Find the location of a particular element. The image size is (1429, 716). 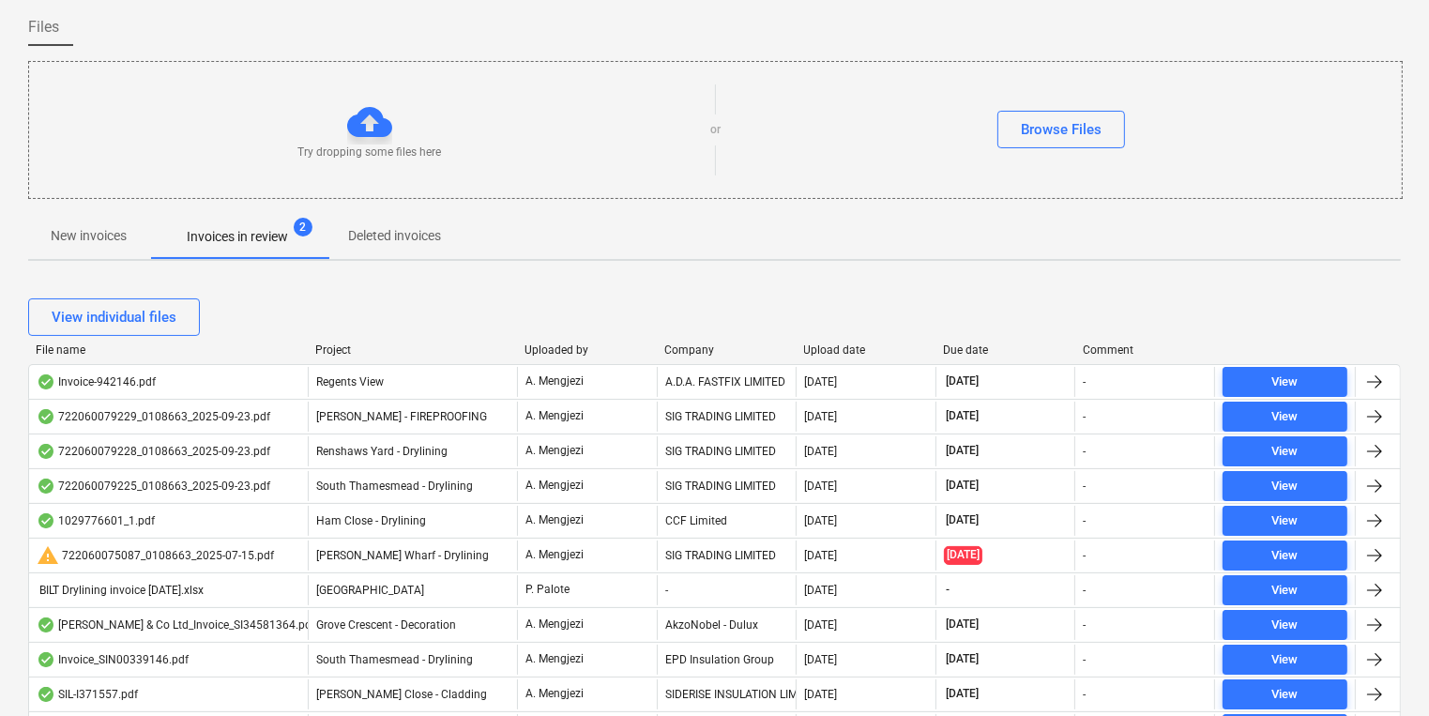

div: Chat Widget is located at coordinates (1382, 671).